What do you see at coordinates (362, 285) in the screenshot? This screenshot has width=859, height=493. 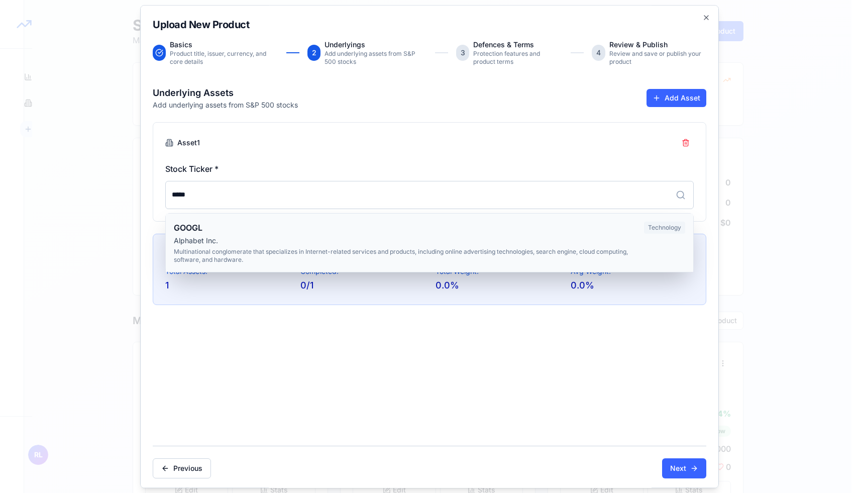 I see `div: 0 / 1` at bounding box center [362, 285].